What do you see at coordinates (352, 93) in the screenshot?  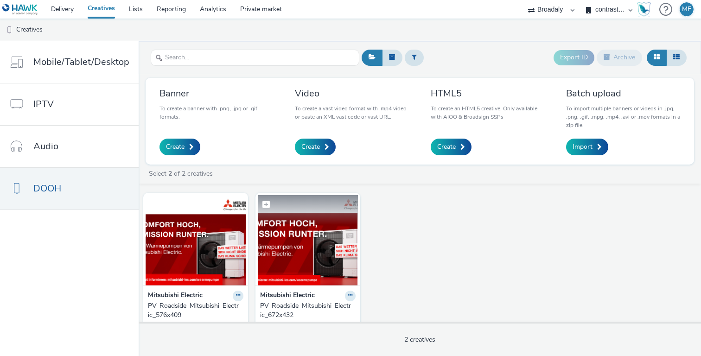 I see `h3: Video` at bounding box center [352, 93].